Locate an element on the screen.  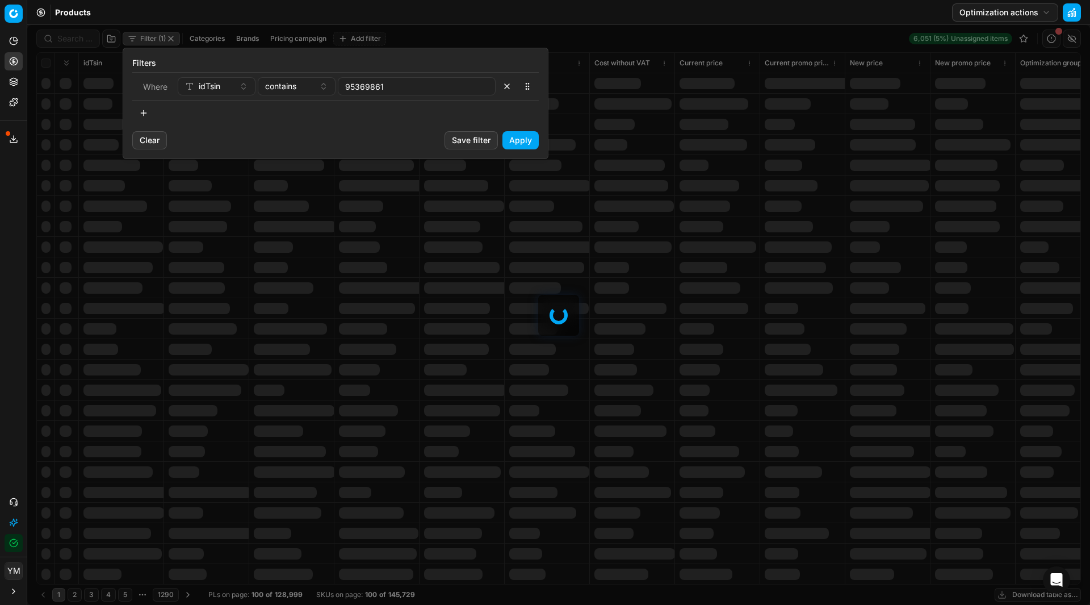
span: idTsin is located at coordinates (209, 86).